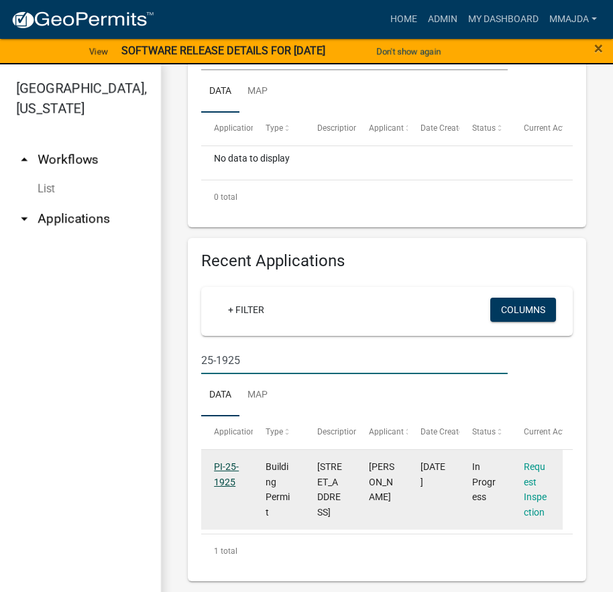  I want to click on span: Building Permit, so click(277, 489).